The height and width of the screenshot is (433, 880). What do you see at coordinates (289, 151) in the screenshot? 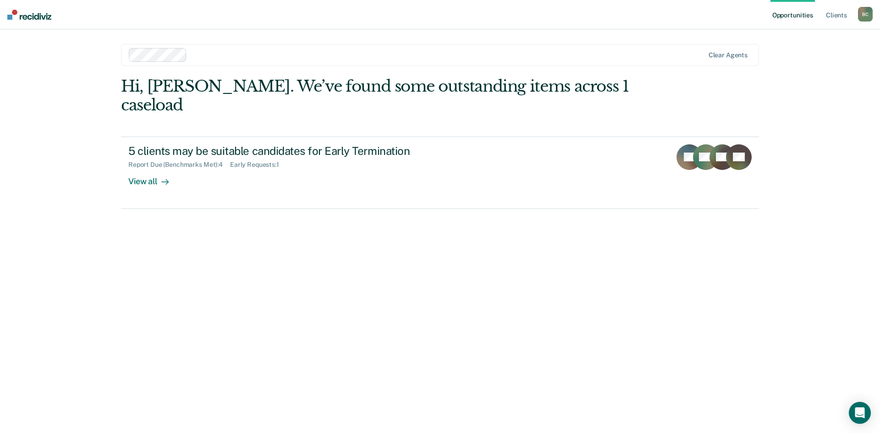
I see `div: 5 clients may be suitable candidates for Early Termination` at bounding box center [289, 151].